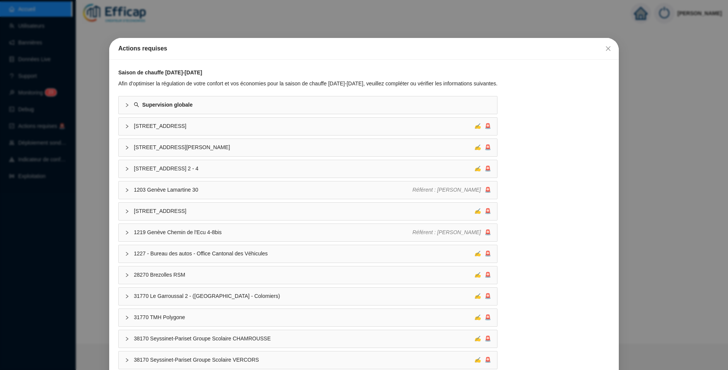 The height and width of the screenshot is (370, 728). Describe the element at coordinates (137, 105) in the screenshot. I see `span: search` at that location.